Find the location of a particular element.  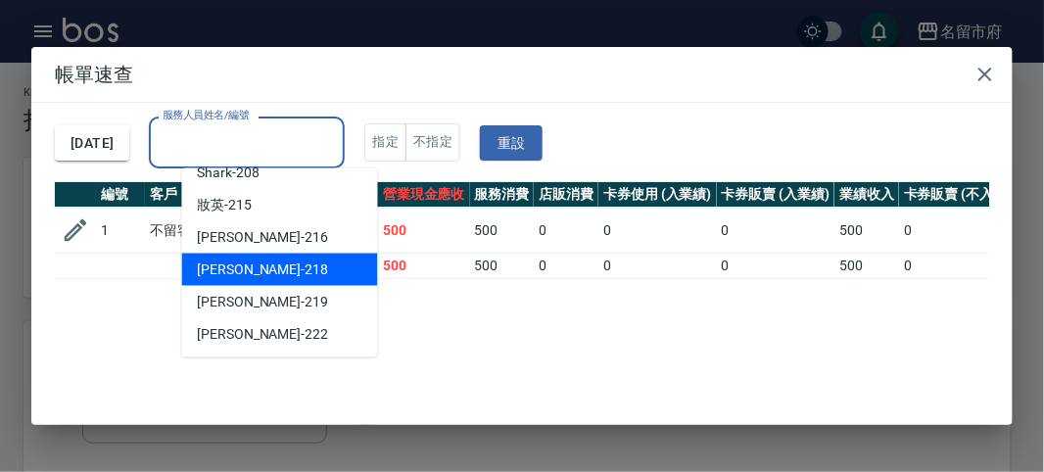

span: Shark -208 is located at coordinates (229, 172).